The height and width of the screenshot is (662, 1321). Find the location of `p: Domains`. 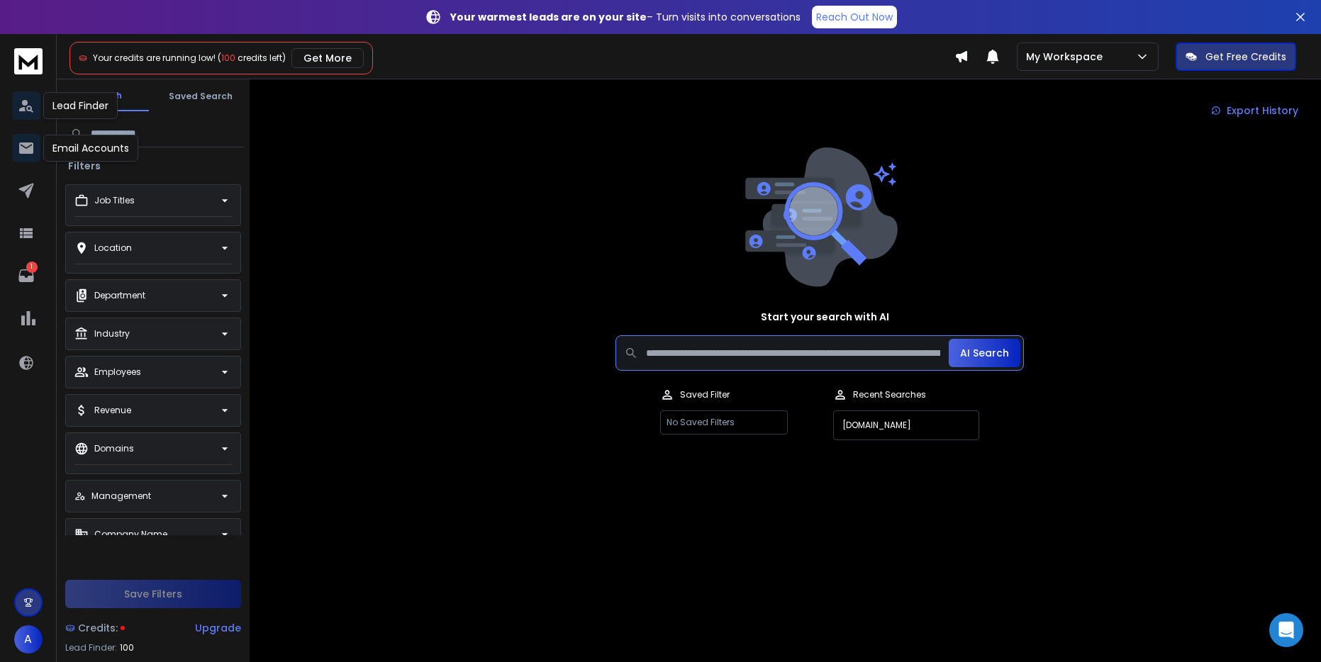

p: Domains is located at coordinates (114, 449).